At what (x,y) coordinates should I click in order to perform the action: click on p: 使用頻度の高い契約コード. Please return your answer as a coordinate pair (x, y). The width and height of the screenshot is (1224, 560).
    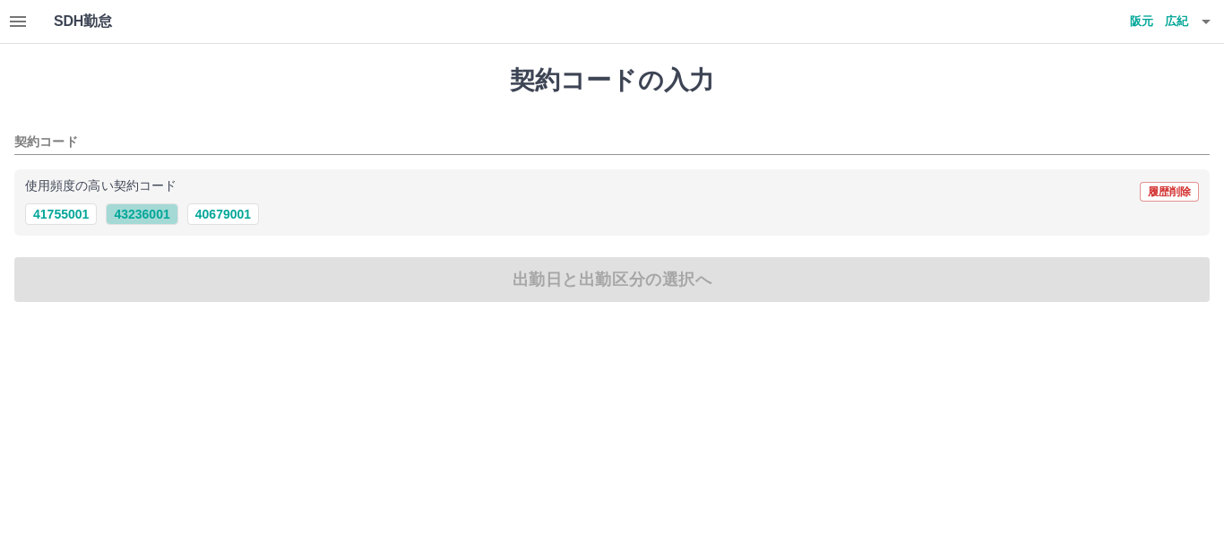
    Looking at the image, I should click on (100, 186).